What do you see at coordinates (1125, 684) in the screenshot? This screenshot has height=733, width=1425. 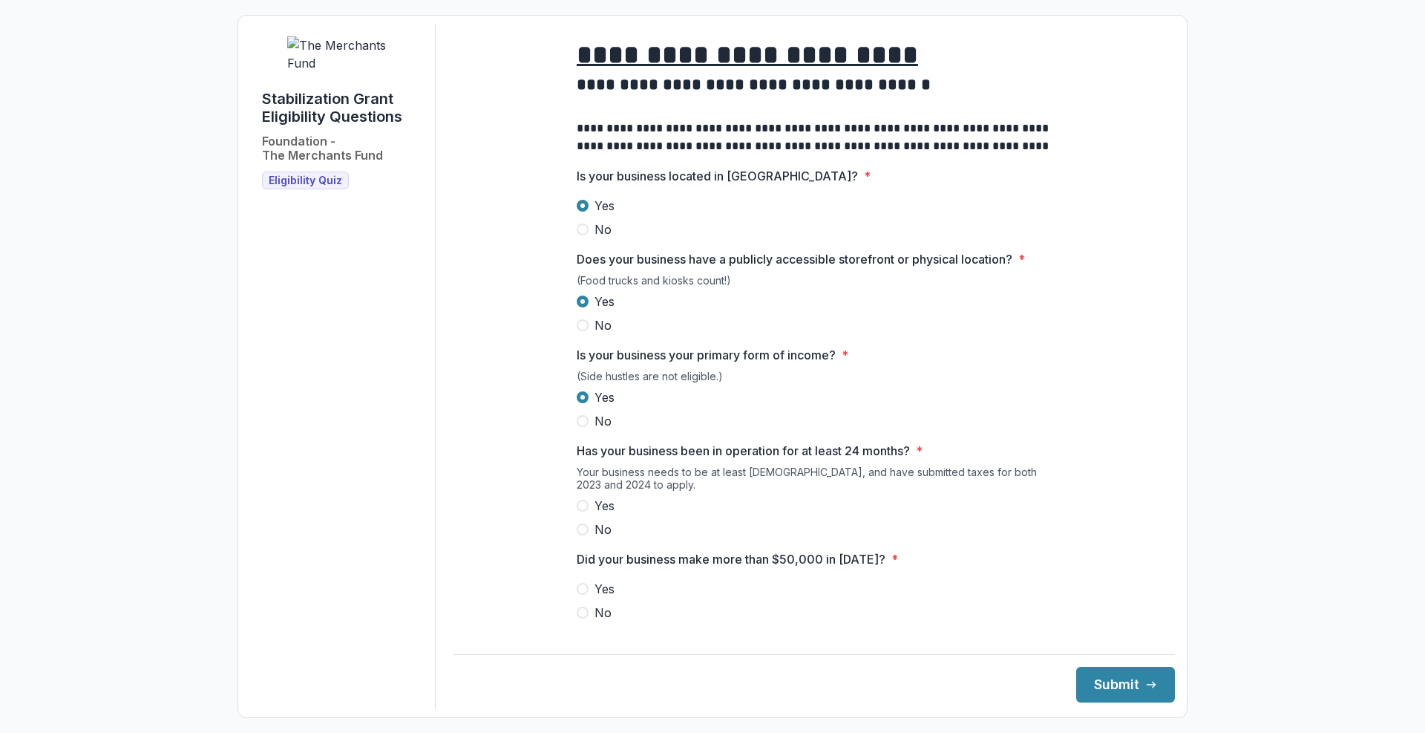 I see `button: Submit` at bounding box center [1125, 684].